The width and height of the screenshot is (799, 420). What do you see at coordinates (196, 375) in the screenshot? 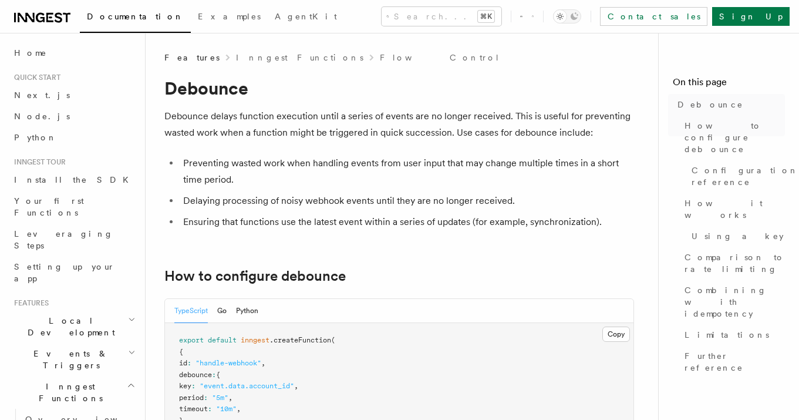
I see `span: debounce` at bounding box center [196, 375].